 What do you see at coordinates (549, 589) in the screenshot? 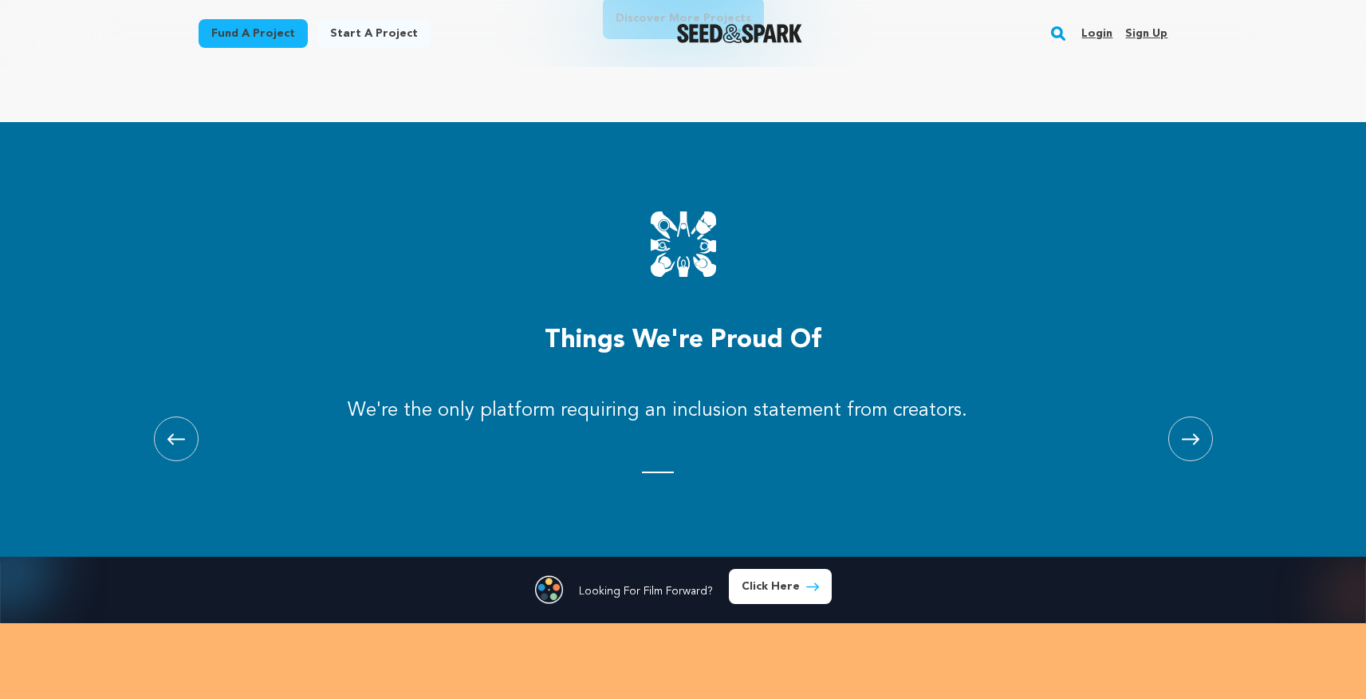
I see `img: Seed&Spark Film Forward Icon` at bounding box center [549, 589].